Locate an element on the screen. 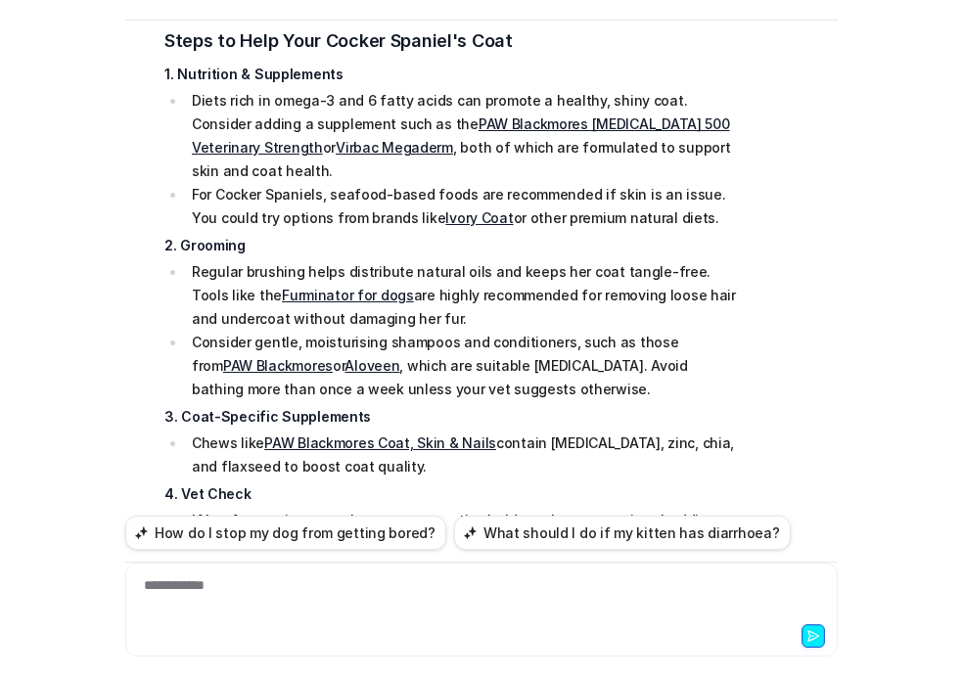 This screenshot has height=680, width=963. a: PAW Blackmores Coat, Skin & Nails is located at coordinates (380, 443).